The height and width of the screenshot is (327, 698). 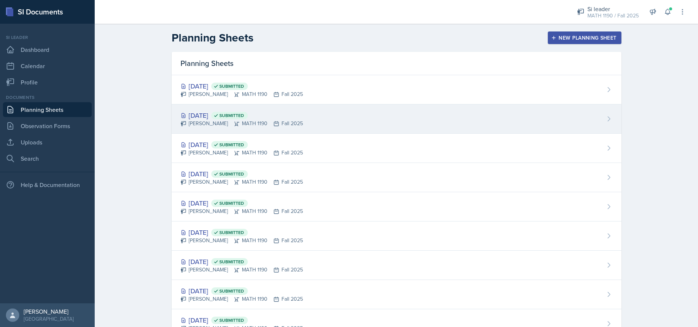 What do you see at coordinates (212, 38) in the screenshot?
I see `h2: Planning Sheets` at bounding box center [212, 38].